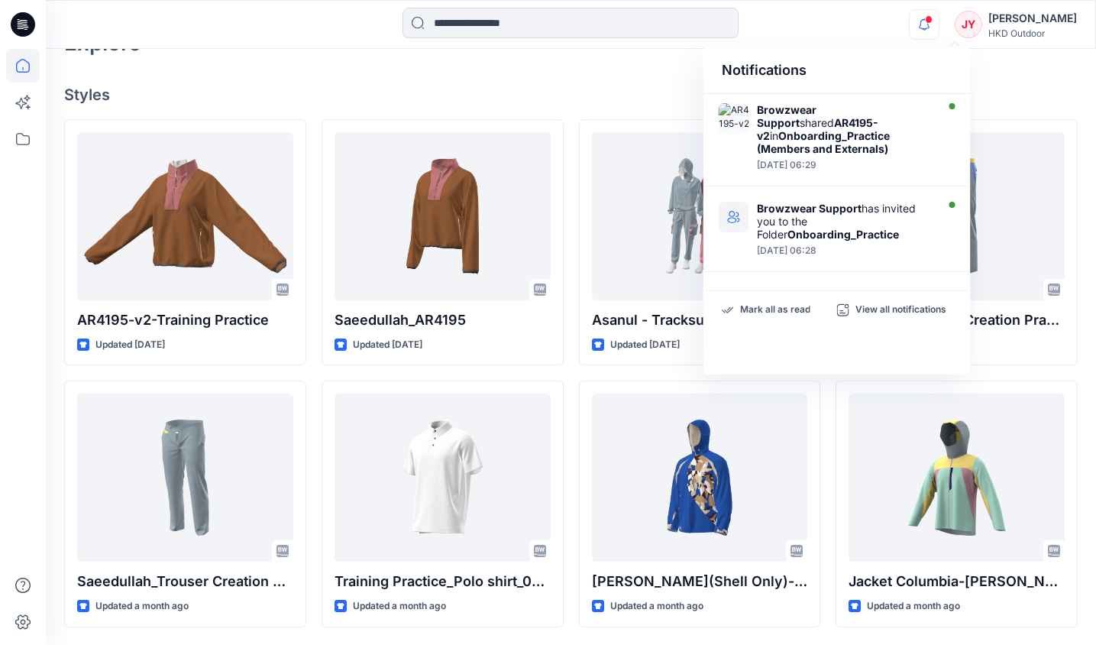 The image size is (1096, 645). I want to click on strong: Onboarding_Practice (Members and Externals), so click(823, 142).